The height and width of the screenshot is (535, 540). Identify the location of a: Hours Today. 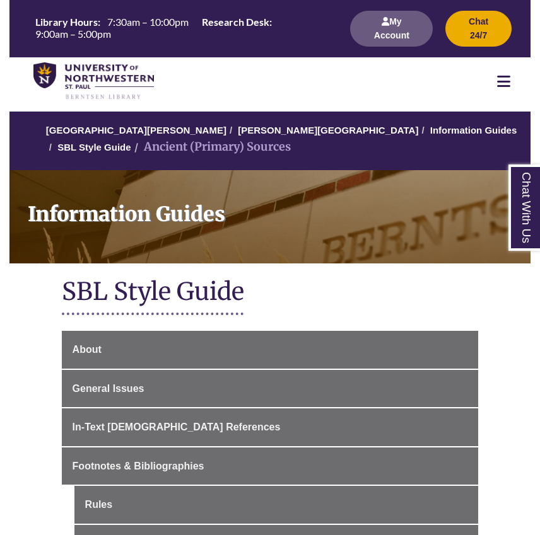
(183, 28).